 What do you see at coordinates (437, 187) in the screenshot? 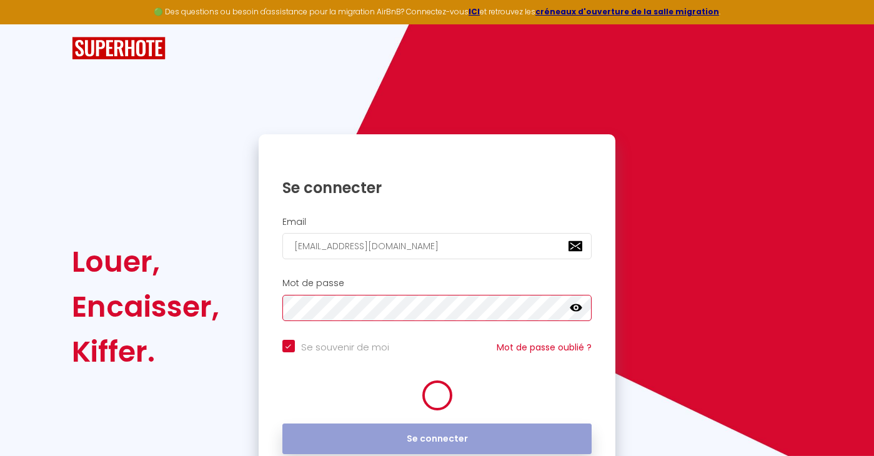
I see `h1: Se connecter` at bounding box center [437, 187].